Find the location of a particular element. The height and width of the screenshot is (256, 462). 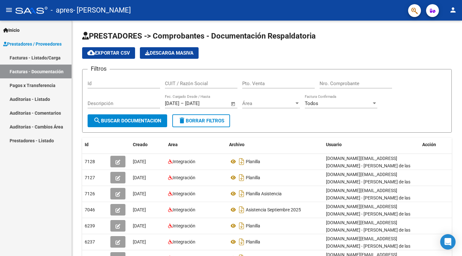

span: PRESTADORES -> Comprobantes - Documentación Respaldatoria is located at coordinates (199, 36).